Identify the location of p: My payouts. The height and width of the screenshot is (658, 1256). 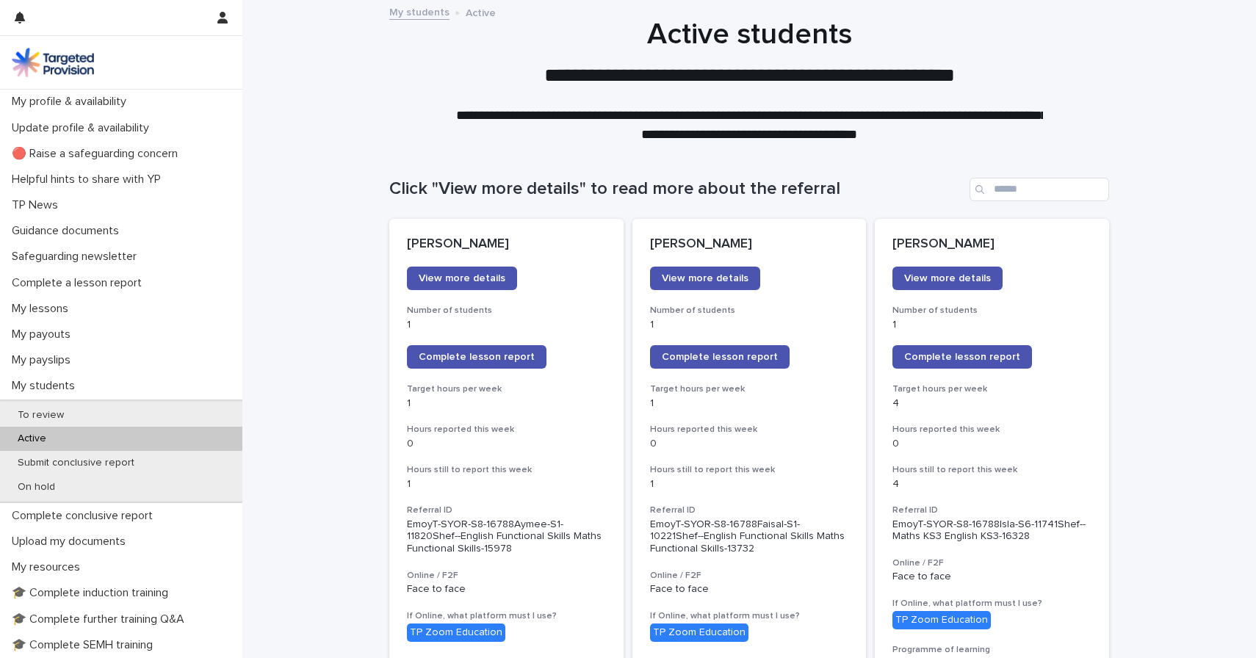
(44, 334).